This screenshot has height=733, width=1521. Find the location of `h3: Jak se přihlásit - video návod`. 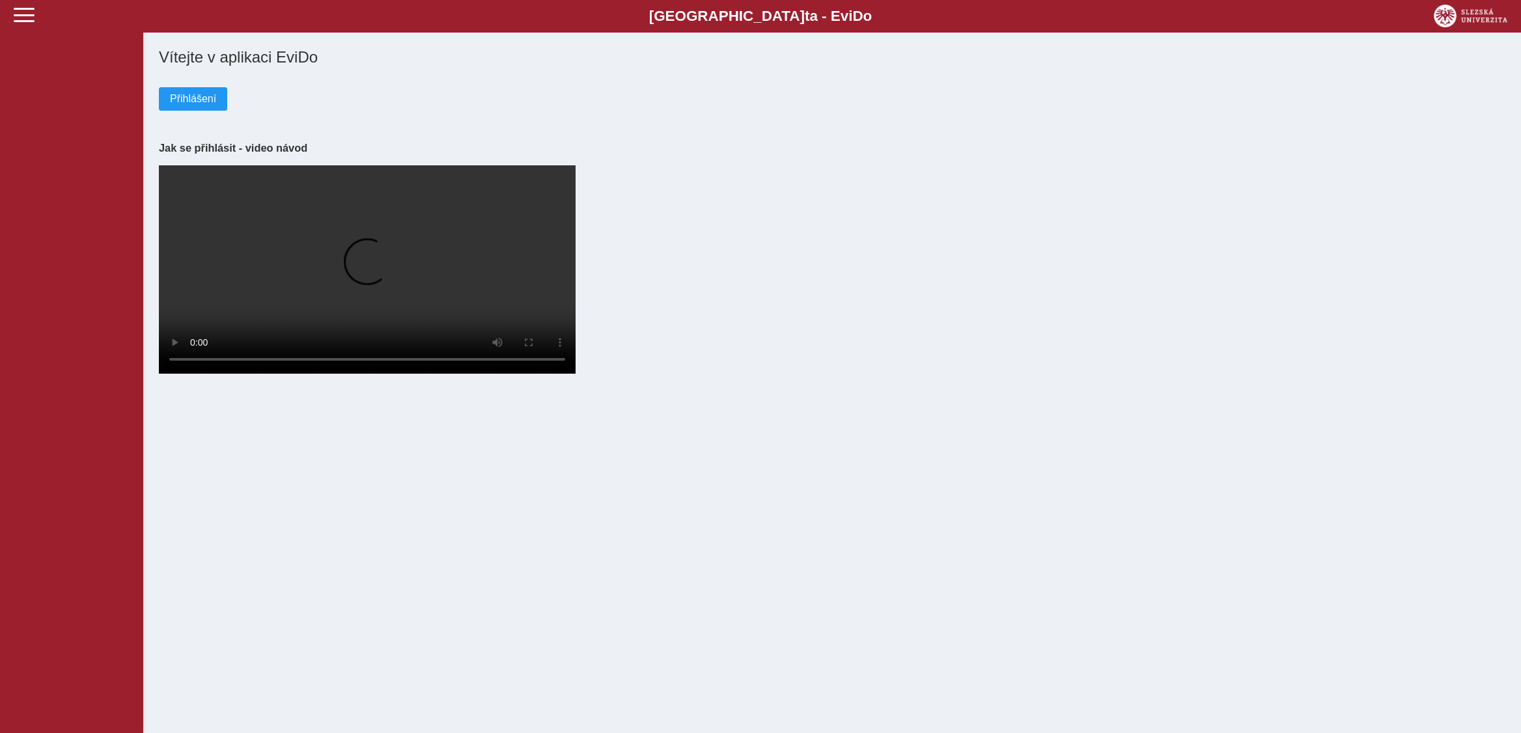

h3: Jak se přihlásit - video návod is located at coordinates (832, 148).